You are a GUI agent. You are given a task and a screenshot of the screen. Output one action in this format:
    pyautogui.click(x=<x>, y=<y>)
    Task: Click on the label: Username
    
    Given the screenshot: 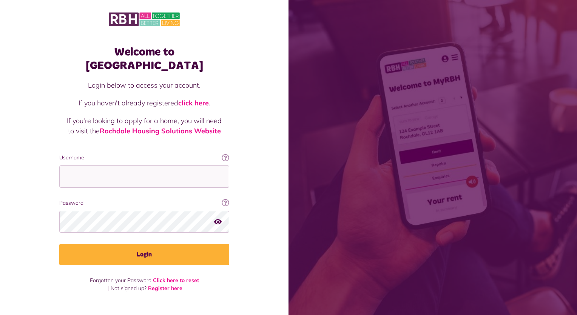 What is the action you would take?
    pyautogui.click(x=144, y=157)
    